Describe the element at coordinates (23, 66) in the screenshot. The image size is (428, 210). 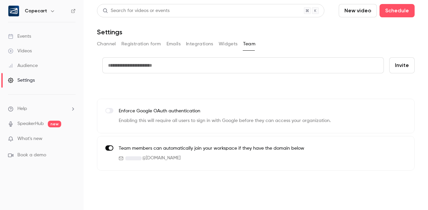
I see `div: Audience` at that location.